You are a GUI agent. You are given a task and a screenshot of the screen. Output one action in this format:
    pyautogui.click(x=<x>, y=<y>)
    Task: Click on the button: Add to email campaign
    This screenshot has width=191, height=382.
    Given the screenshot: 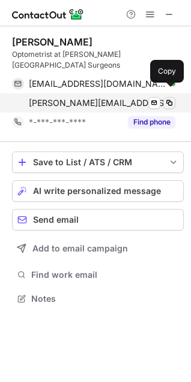 What is the action you would take?
    pyautogui.click(x=98, y=249)
    